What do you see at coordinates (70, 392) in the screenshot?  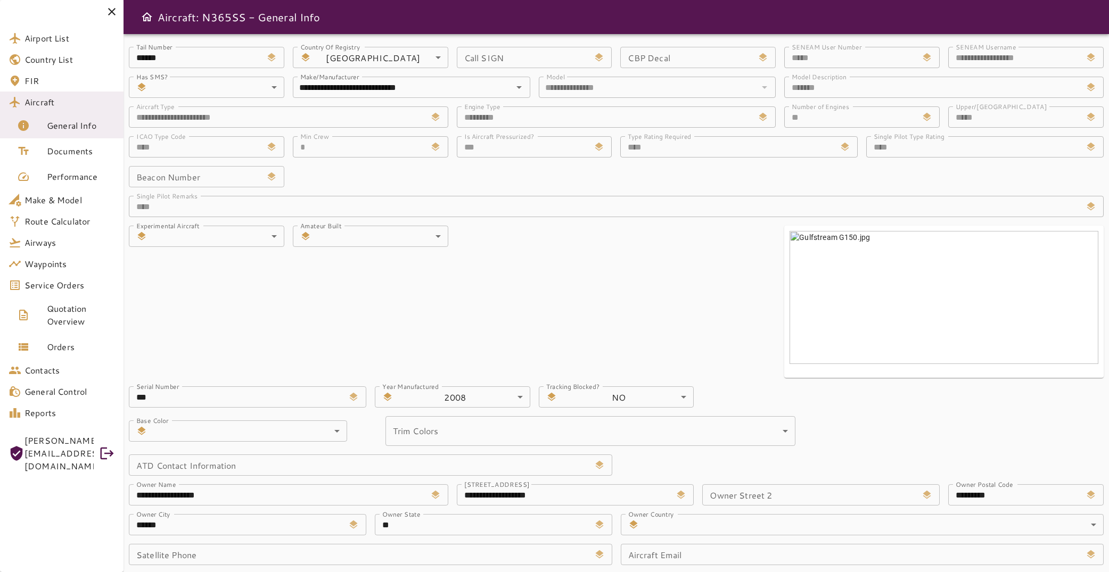 I see `span: General Control` at bounding box center [70, 392].